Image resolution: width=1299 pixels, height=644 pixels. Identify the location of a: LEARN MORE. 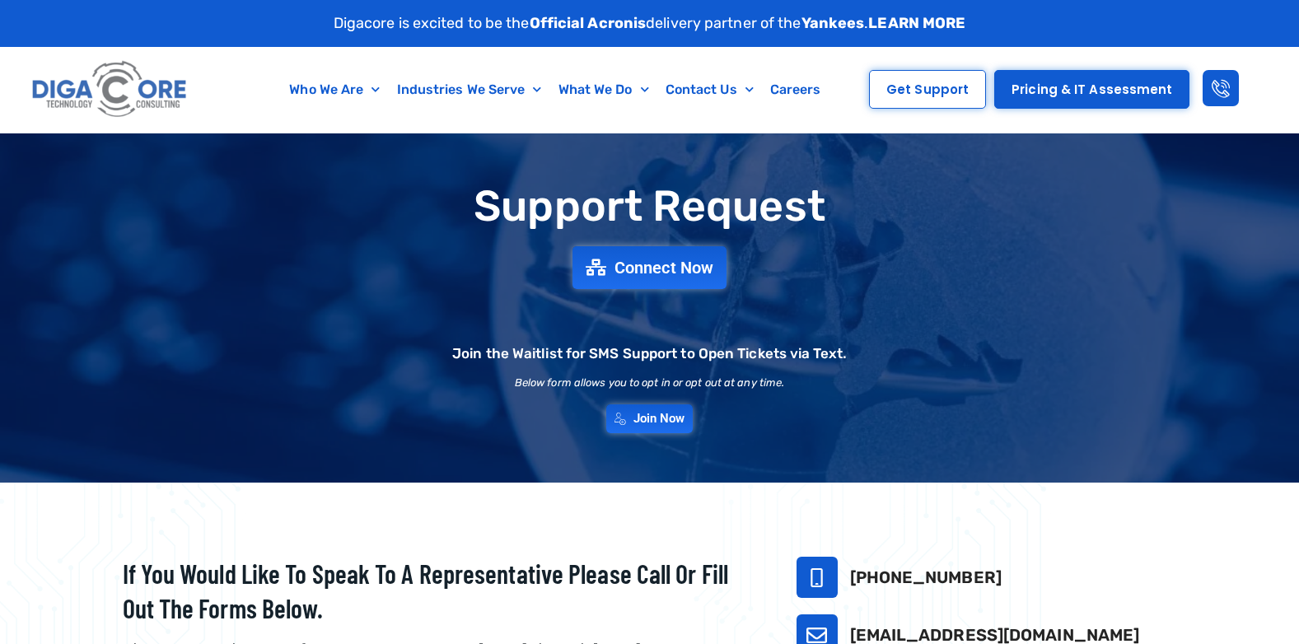
(917, 23).